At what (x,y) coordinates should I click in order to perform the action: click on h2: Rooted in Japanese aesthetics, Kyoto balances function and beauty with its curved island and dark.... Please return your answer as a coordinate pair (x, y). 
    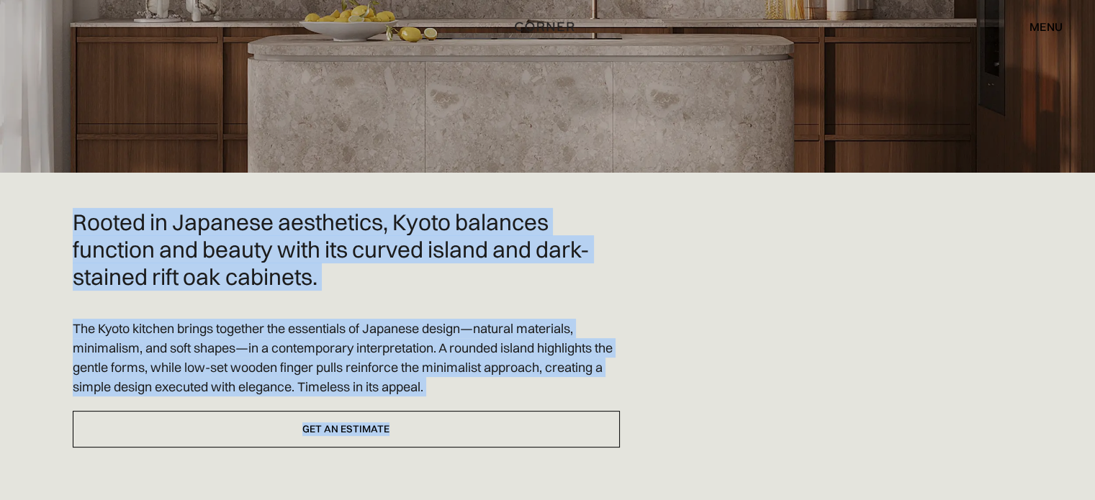
    Looking at the image, I should click on (346, 249).